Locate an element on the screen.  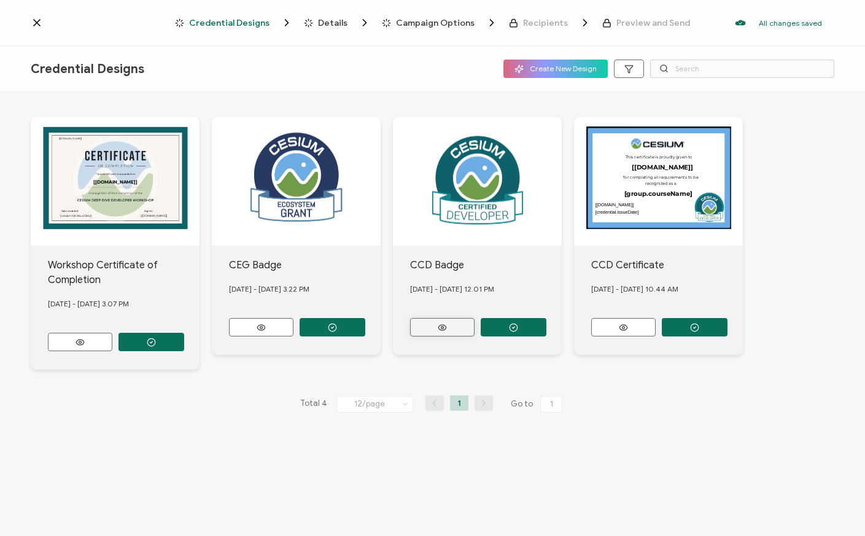
span: Total 4 is located at coordinates (314, 404).